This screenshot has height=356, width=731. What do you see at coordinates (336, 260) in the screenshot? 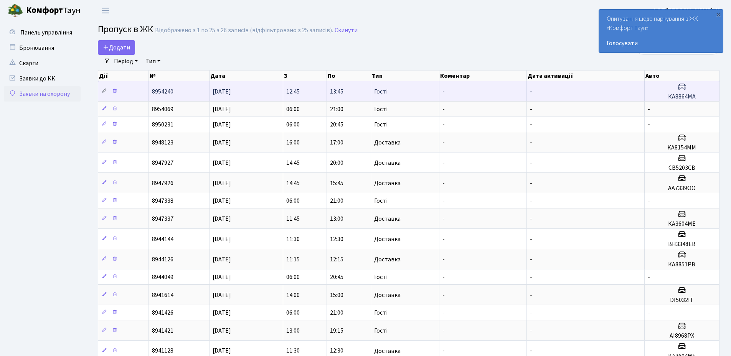
I see `span: 12:15` at bounding box center [336, 260].